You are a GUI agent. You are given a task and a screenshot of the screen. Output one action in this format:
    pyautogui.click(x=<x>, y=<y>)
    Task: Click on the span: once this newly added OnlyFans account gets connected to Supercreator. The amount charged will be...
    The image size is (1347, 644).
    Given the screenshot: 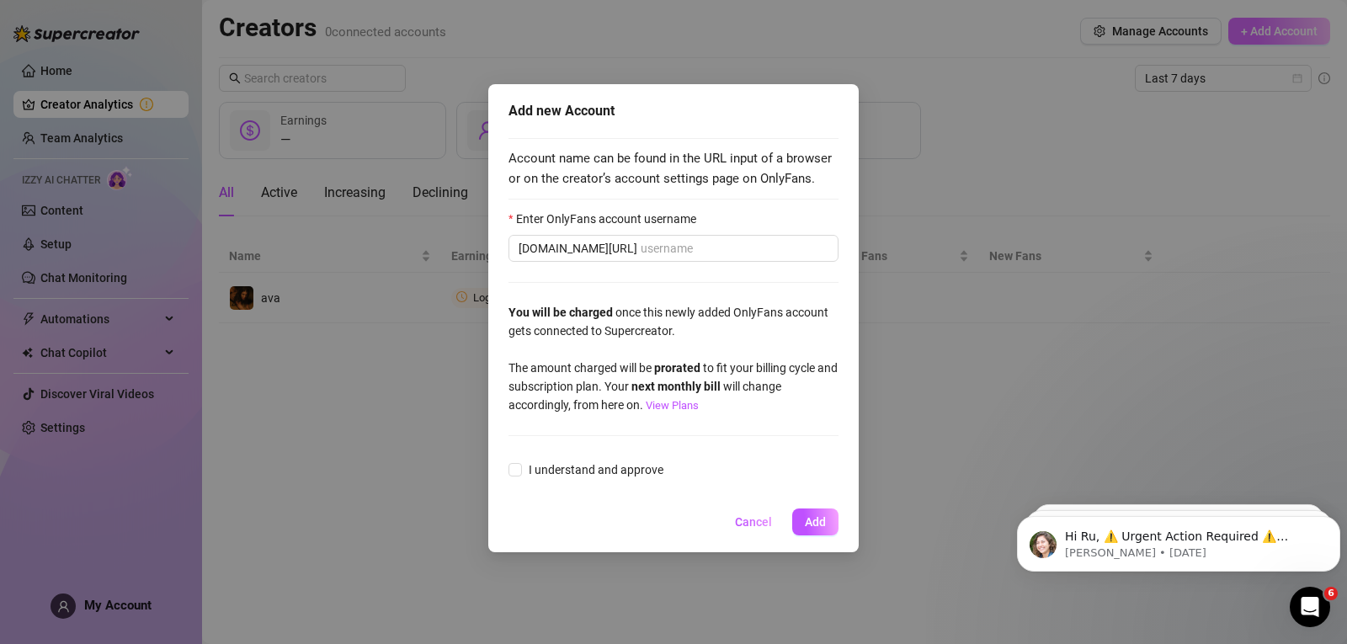 What is the action you would take?
    pyautogui.click(x=673, y=359)
    